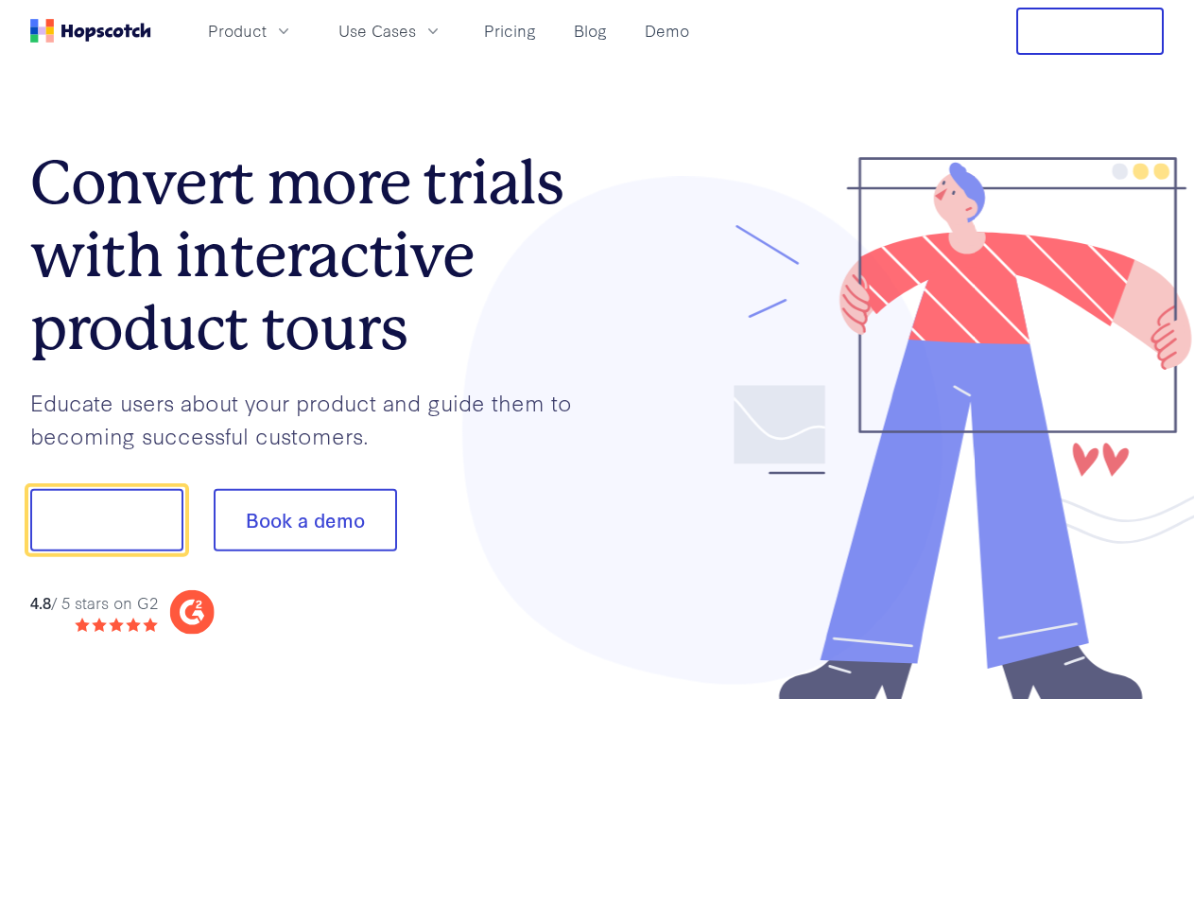 The image size is (1194, 908). I want to click on a: Home, so click(91, 30).